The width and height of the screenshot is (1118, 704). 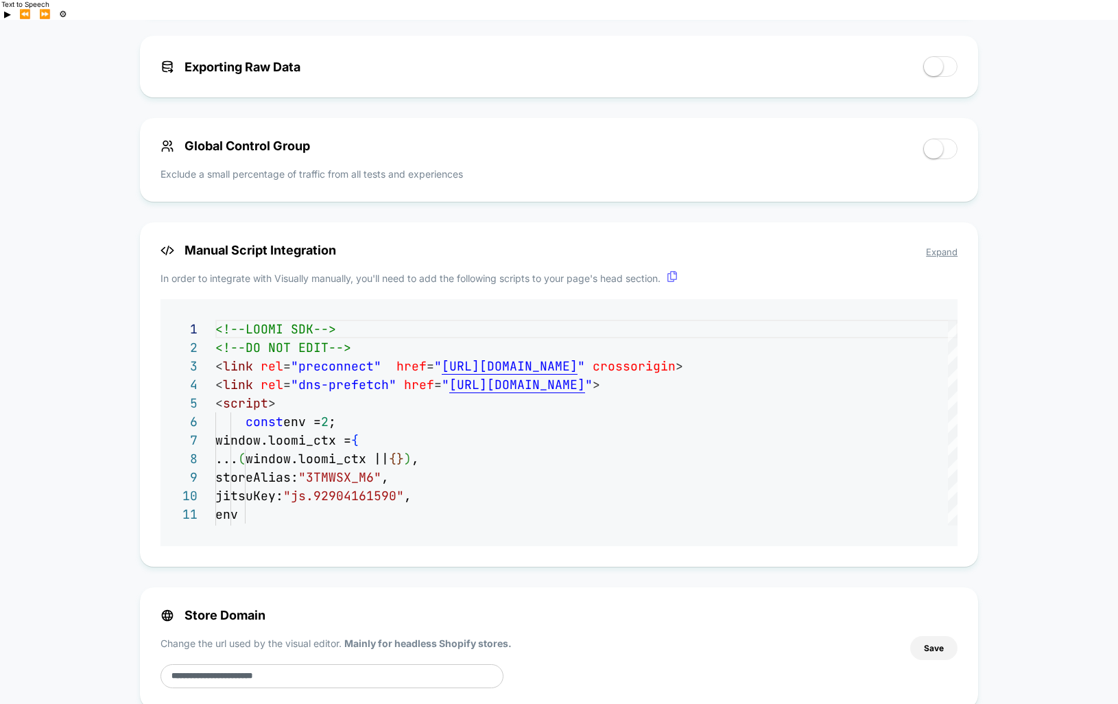 What do you see at coordinates (235, 145) in the screenshot?
I see `span: Global Control Group` at bounding box center [235, 145].